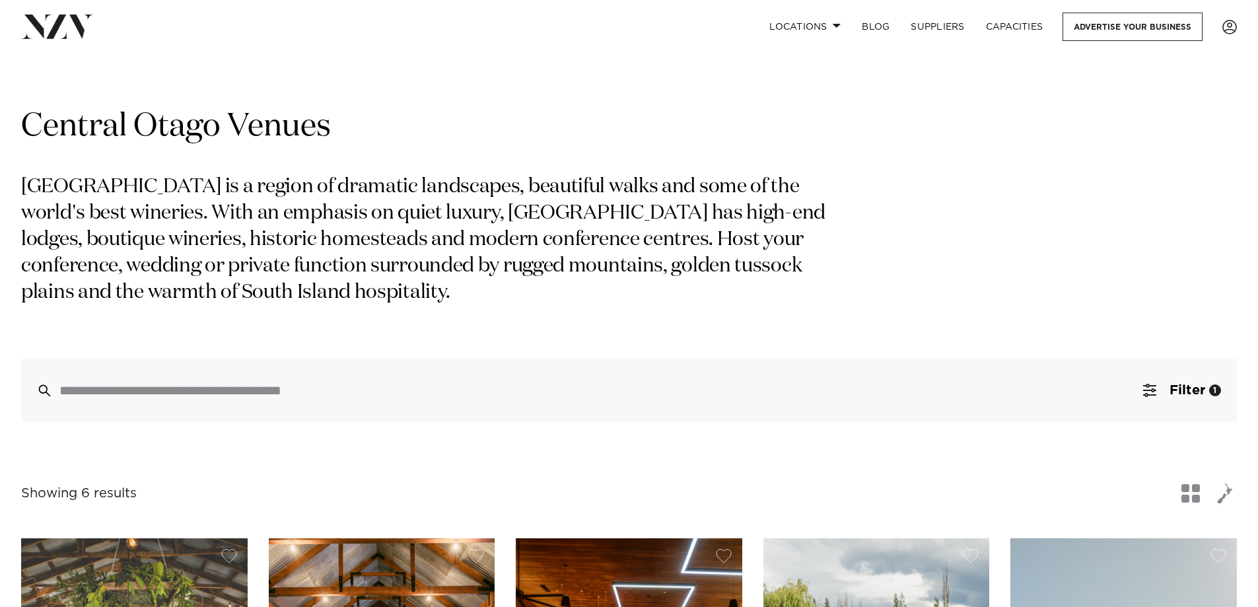  Describe the element at coordinates (1132, 26) in the screenshot. I see `a: Advertise your business` at that location.